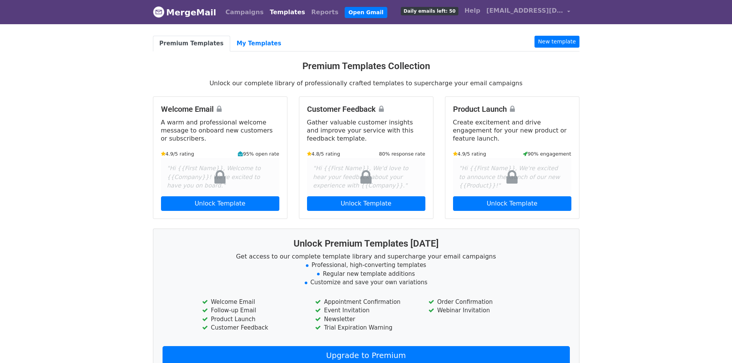 The width and height of the screenshot is (732, 363). I want to click on li: Follow-up Email, so click(253, 310).